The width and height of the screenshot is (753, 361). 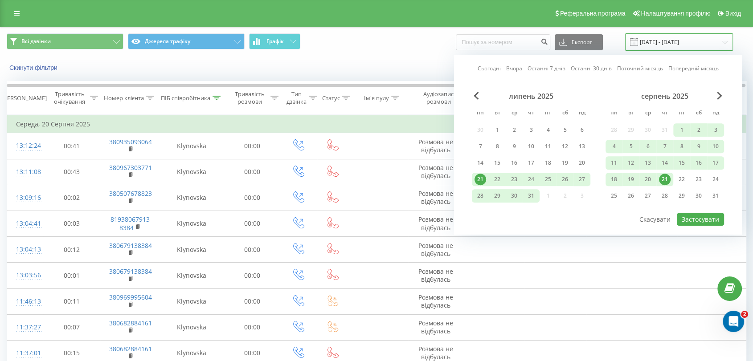 What do you see at coordinates (72, 224) in the screenshot?
I see `td: 00:03` at bounding box center [72, 224].